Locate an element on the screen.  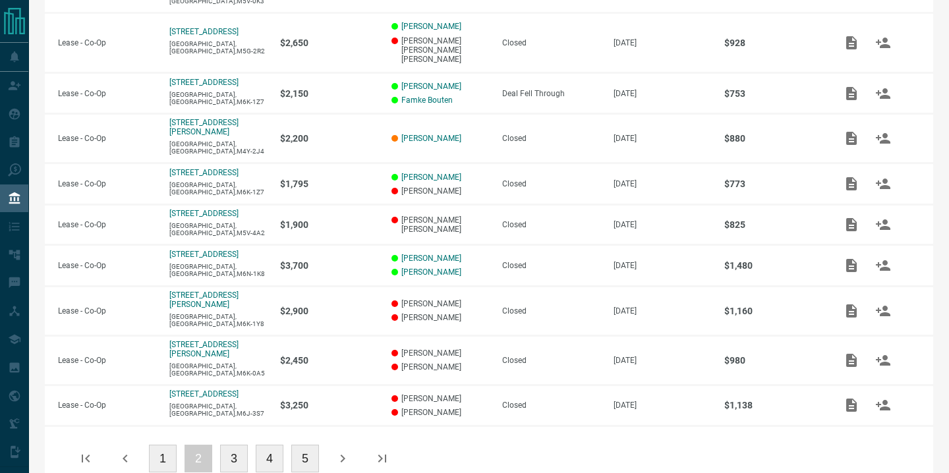
p: $1,480 is located at coordinates (773, 266).